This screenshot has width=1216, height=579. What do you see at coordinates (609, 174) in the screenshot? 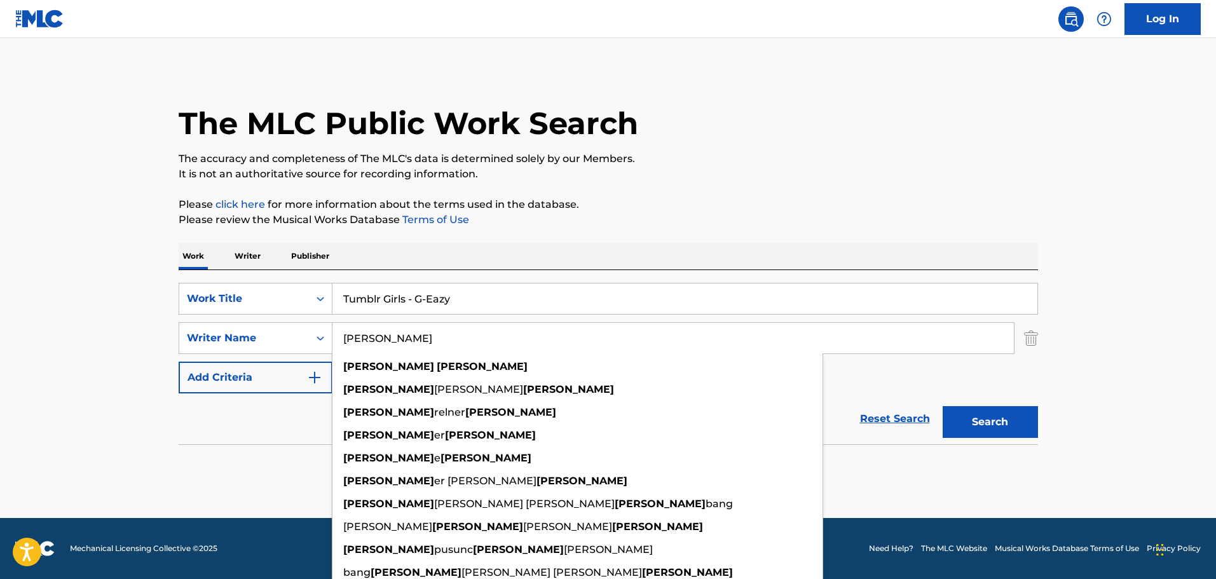
I see `p: It is not an authoritative source for recording information.` at bounding box center [609, 174].